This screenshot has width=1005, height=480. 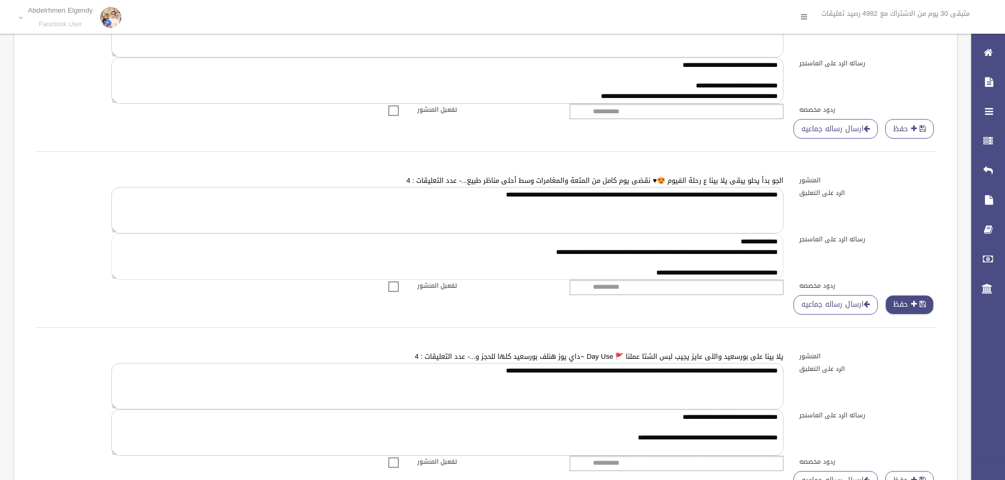 What do you see at coordinates (599, 357) in the screenshot?
I see `lable: يلا بينا على بورسعيد واللى عايز يجيب لبس الشتا عملنا 🚩 Day Use ~داي يوز هنلف بورسعيد كلها للحجز و...` at bounding box center [599, 357].